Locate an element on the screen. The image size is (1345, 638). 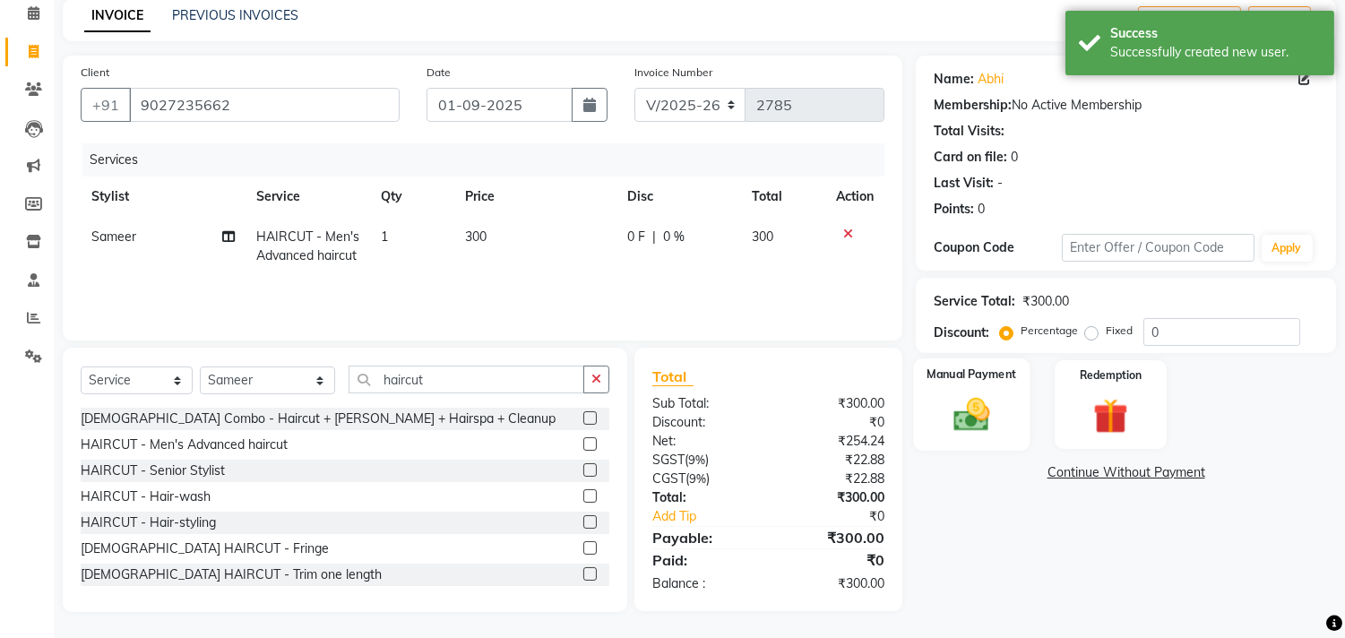
label: Manual Payment is located at coordinates (973, 374).